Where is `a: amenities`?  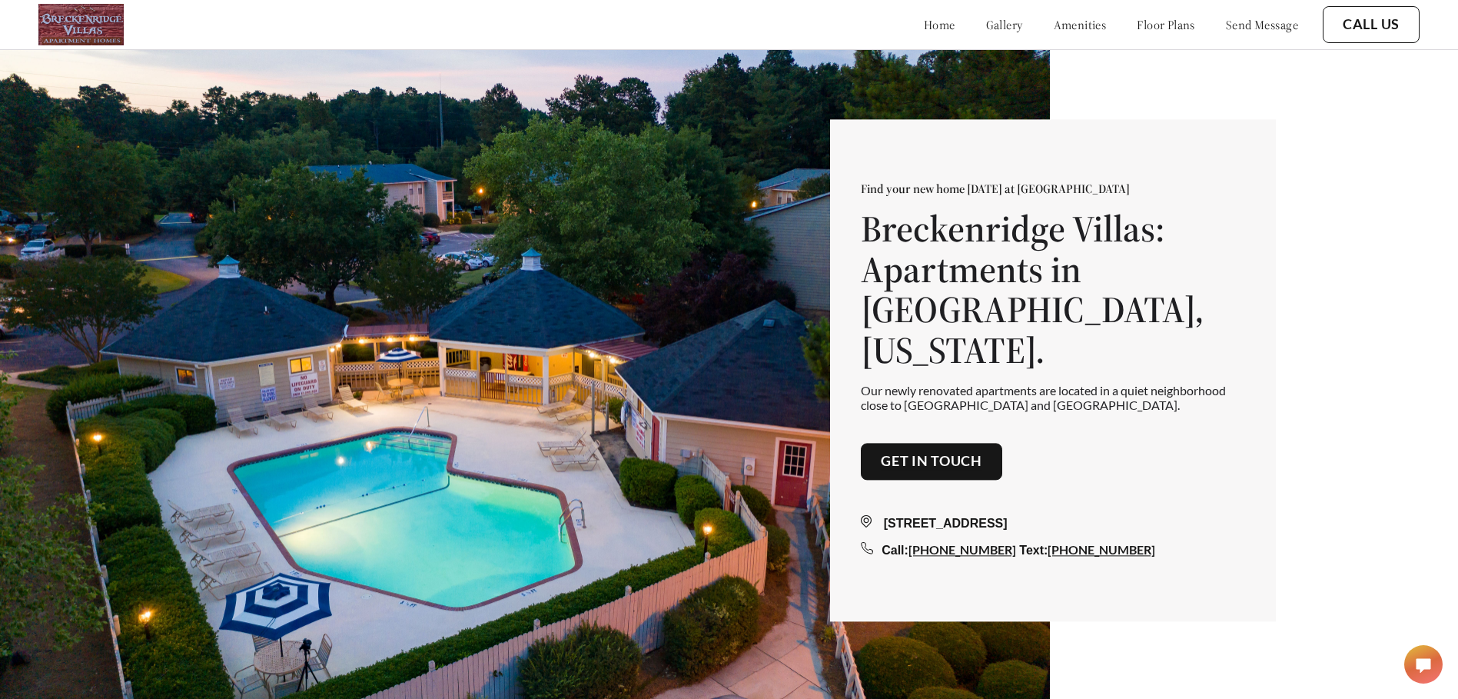
a: amenities is located at coordinates (1080, 25).